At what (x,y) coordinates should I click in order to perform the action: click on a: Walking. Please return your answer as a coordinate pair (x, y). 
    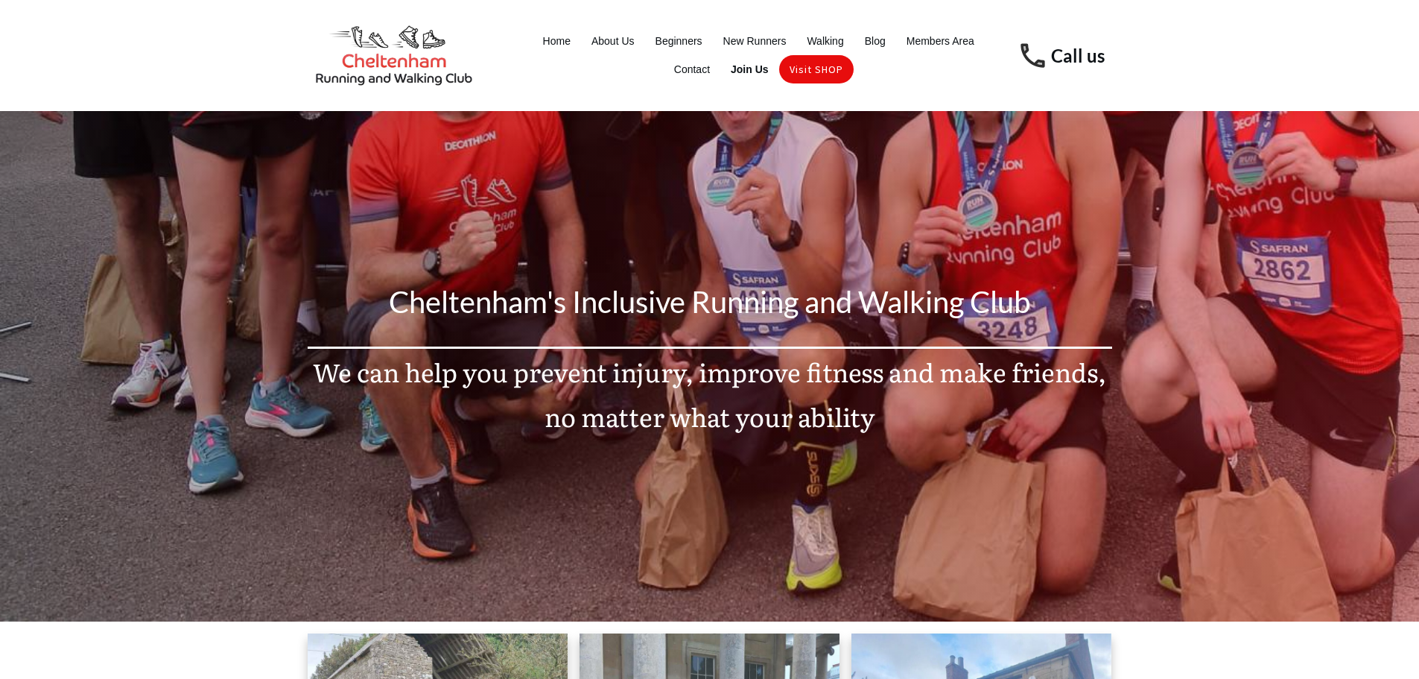
    Looking at the image, I should click on (825, 41).